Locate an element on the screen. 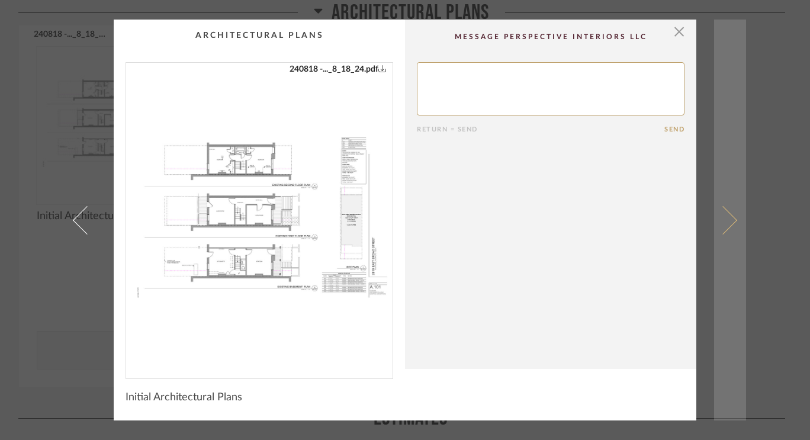 The height and width of the screenshot is (440, 810). a: 240818 -..._8_18_24.pdf is located at coordinates (338, 69).